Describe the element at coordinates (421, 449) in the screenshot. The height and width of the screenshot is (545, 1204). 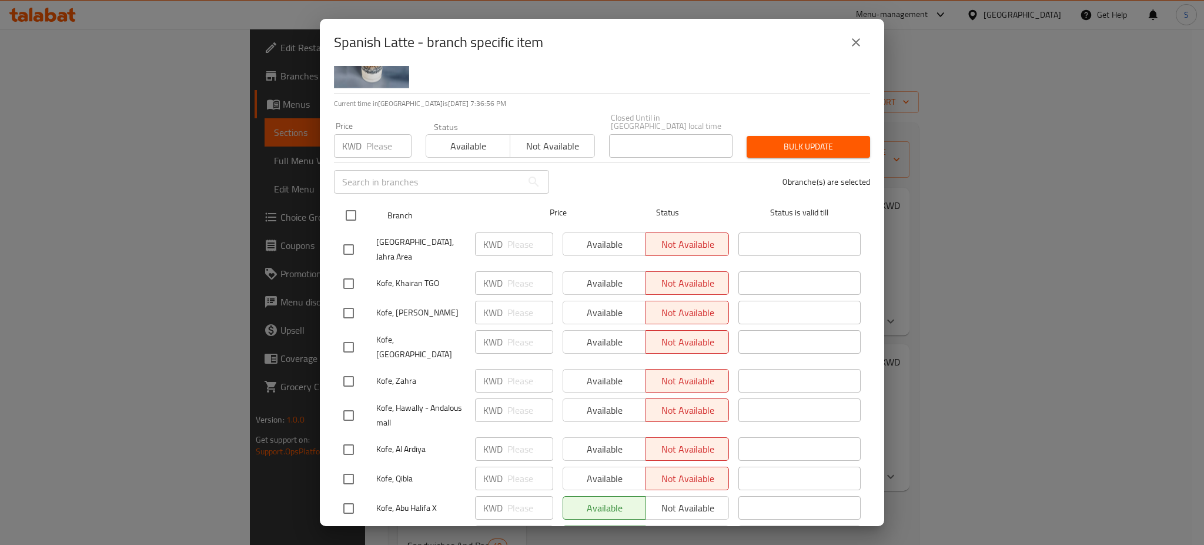
I see `span: Kofe, Al Ardiya` at that location.